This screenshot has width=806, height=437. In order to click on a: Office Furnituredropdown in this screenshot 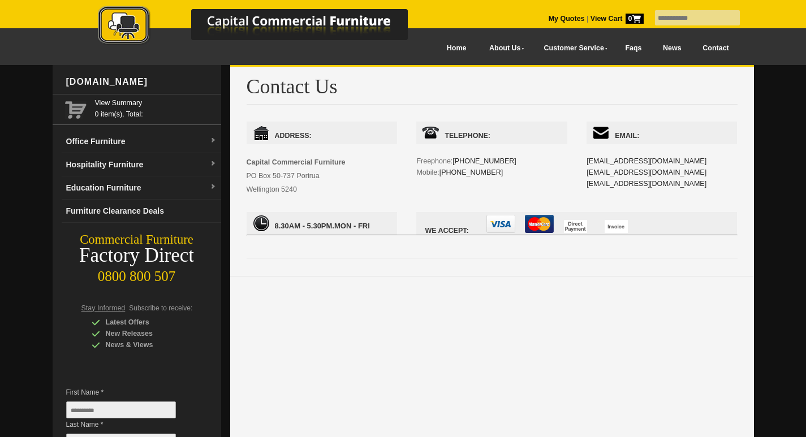, I will do `click(141, 141)`.